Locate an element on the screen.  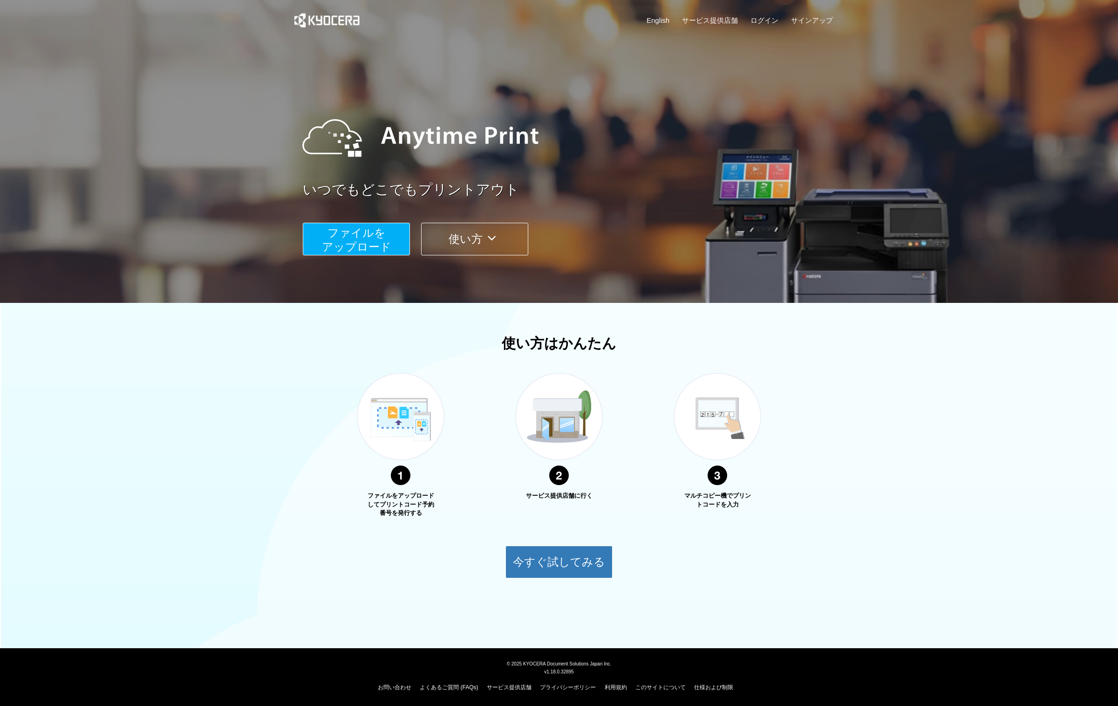
button: ファイルを​​アップロード is located at coordinates (356, 239).